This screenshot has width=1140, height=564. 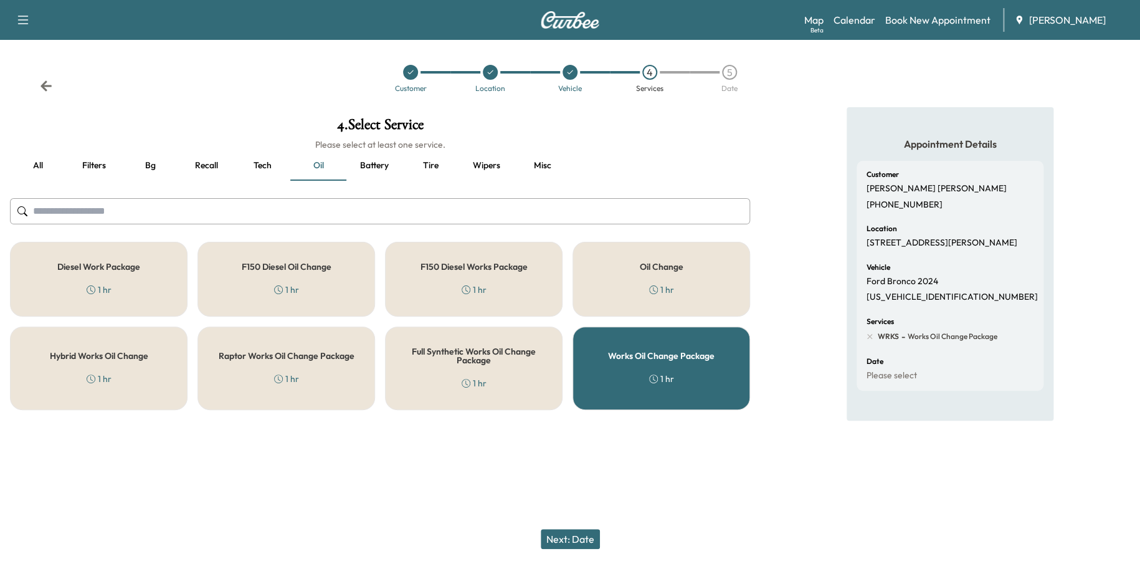 What do you see at coordinates (938, 20) in the screenshot?
I see `a: Book New Appointment` at bounding box center [938, 20].